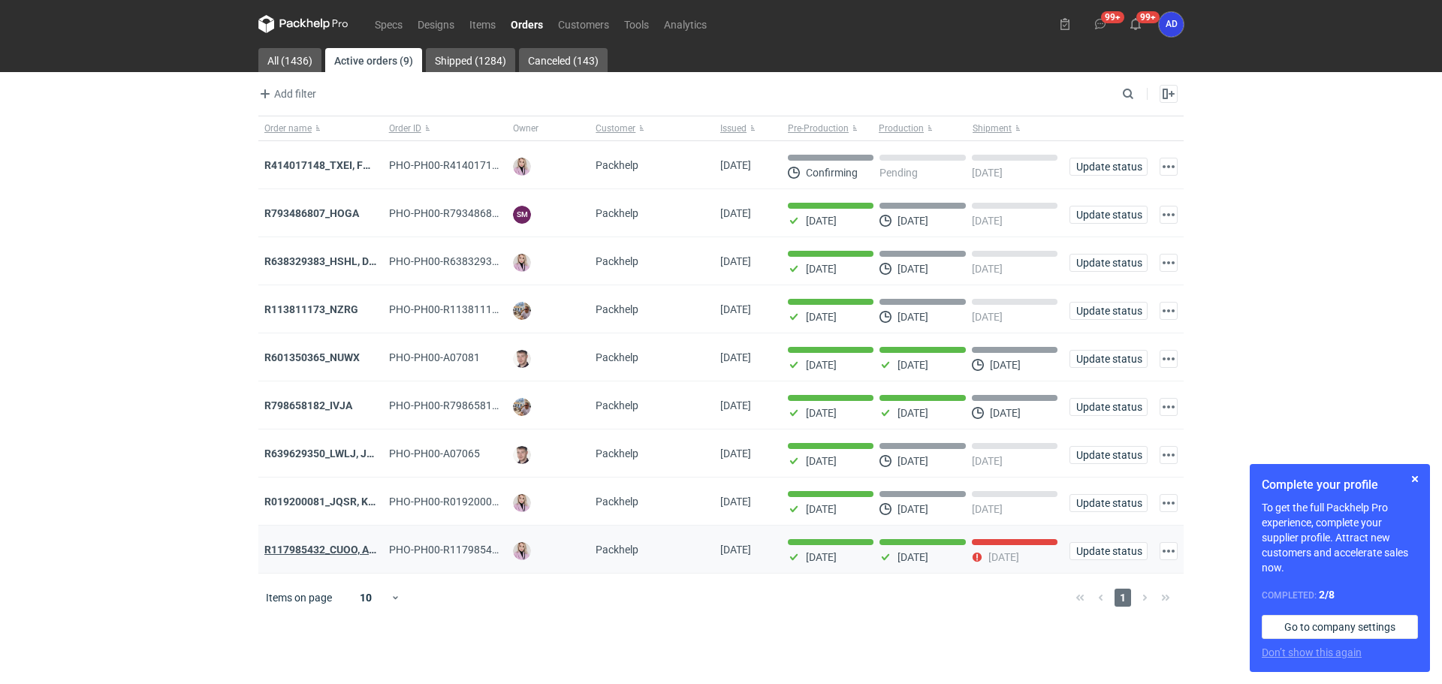  What do you see at coordinates (286, 94) in the screenshot?
I see `span: Add filter` at bounding box center [286, 94].